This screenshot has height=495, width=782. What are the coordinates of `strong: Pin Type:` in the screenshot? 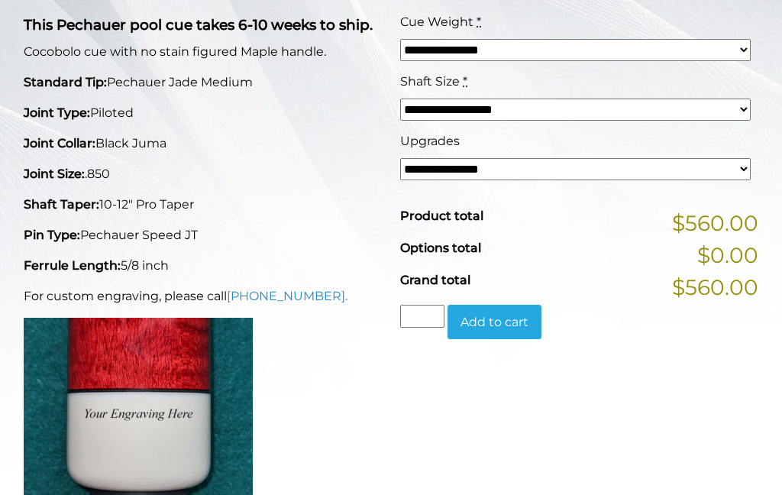 It's located at (52, 234).